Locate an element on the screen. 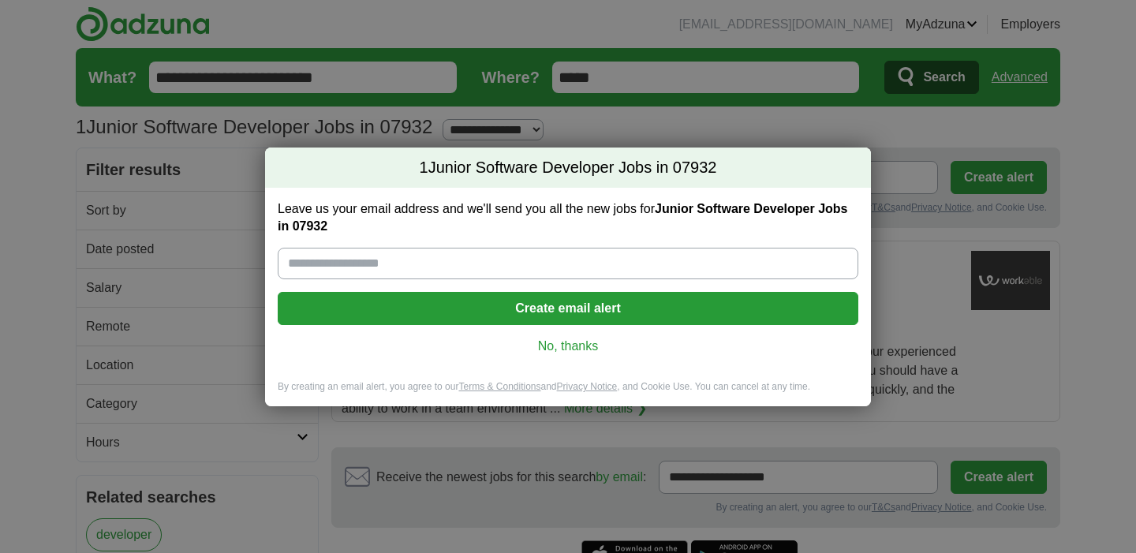 The width and height of the screenshot is (1136, 553). div: By creating an email alert, you agree to our and , and Cookie Use. You can cancel at any time. is located at coordinates (568, 393).